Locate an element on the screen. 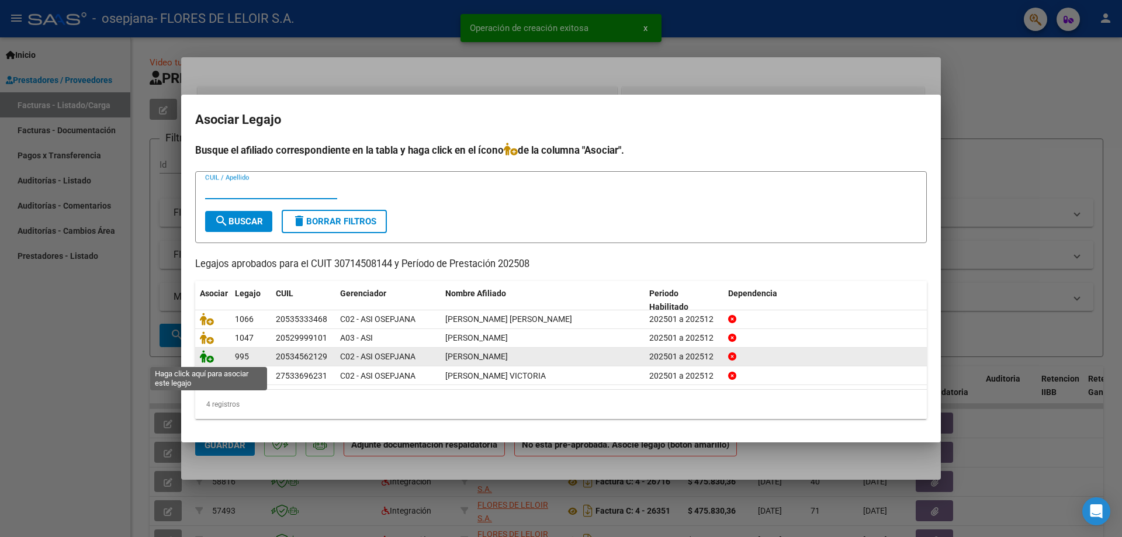  span: Legajo is located at coordinates (248, 293).